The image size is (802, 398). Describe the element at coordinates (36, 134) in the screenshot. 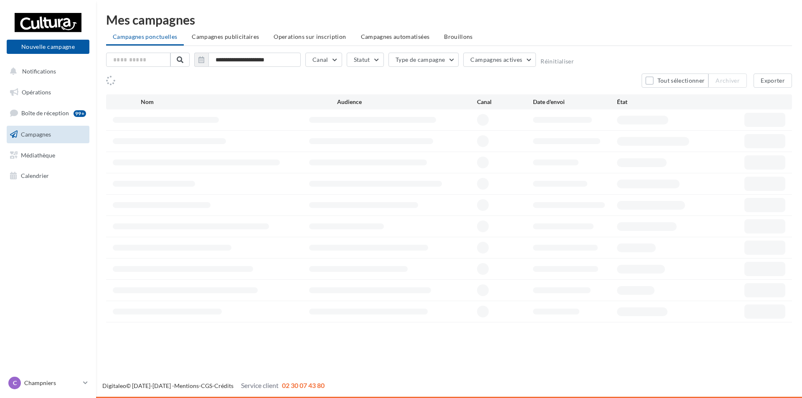

I see `span: Campagnes` at that location.